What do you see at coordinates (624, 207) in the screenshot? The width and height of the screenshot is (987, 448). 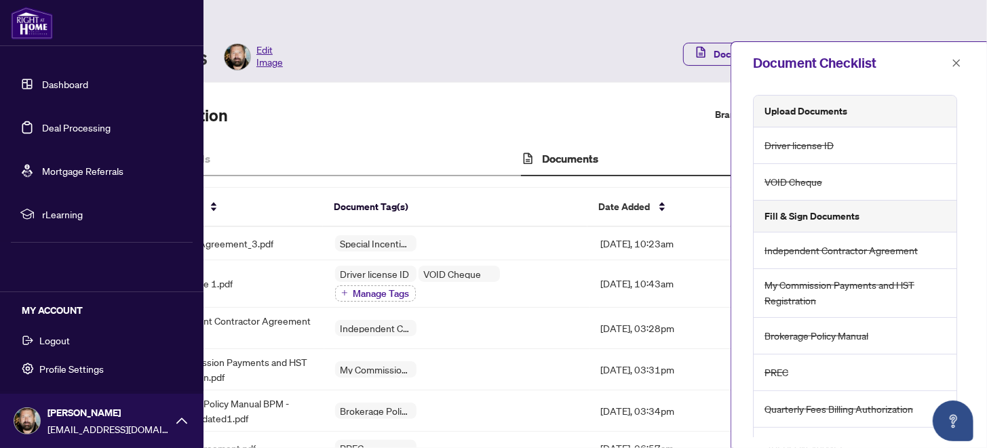 I see `span: Date Added` at bounding box center [624, 207].